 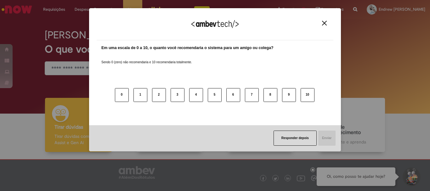 What do you see at coordinates (196, 95) in the screenshot?
I see `button: 4` at bounding box center [196, 95].